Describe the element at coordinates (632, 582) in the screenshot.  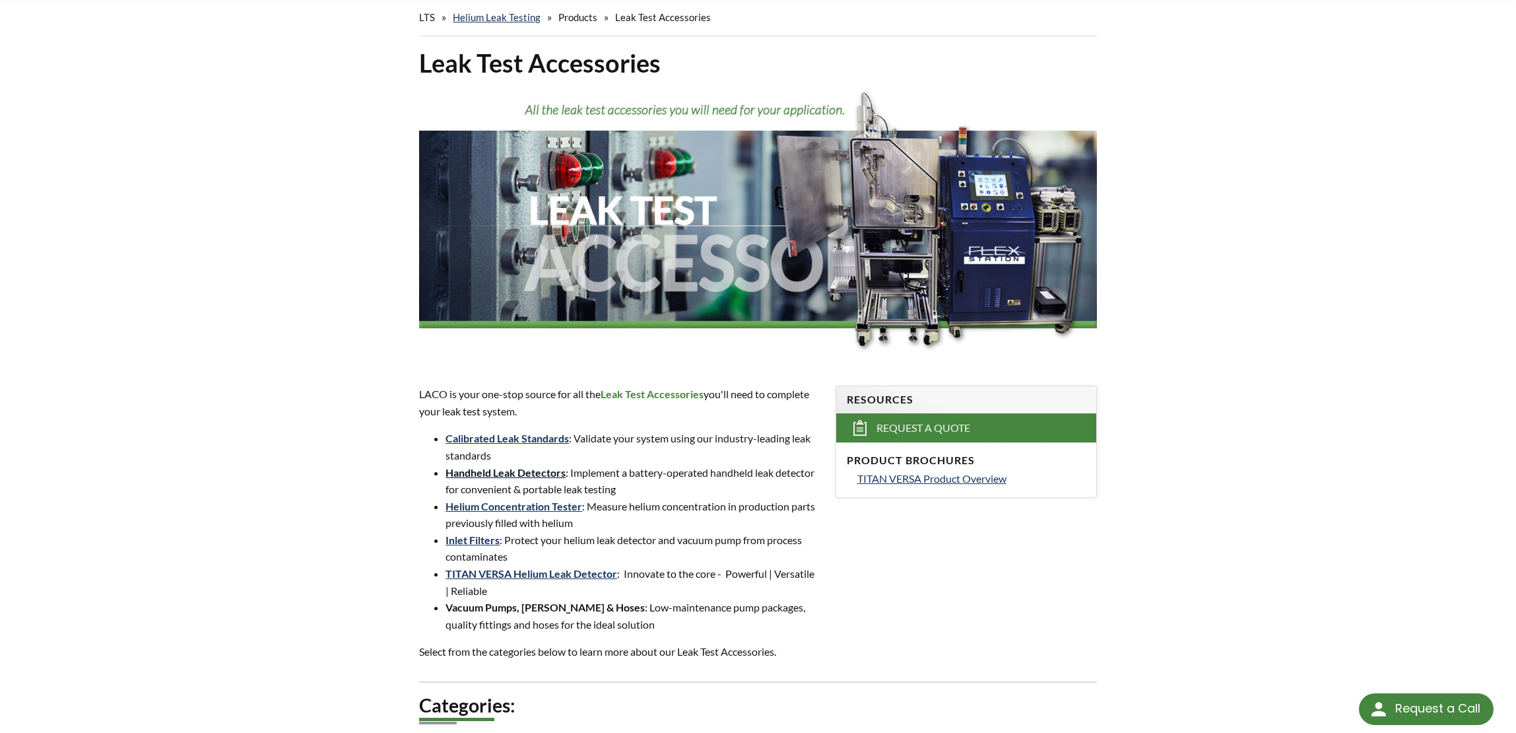
I see `li: : Innovate to the core - Powerful | Versatile | Reliable` at that location.